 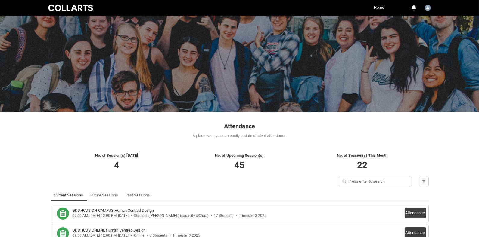 What do you see at coordinates (116, 165) in the screenshot?
I see `span: 4` at bounding box center [116, 165].